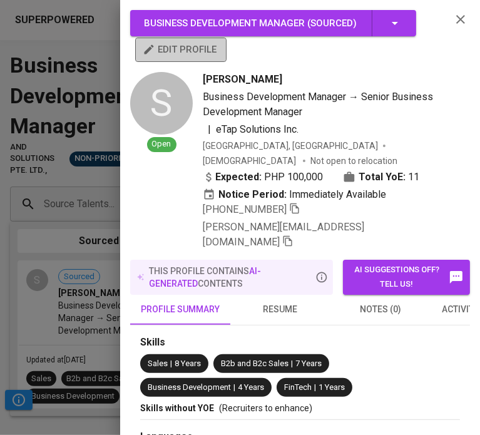 The height and width of the screenshot is (435, 480). I want to click on span: 7 Years, so click(309, 363).